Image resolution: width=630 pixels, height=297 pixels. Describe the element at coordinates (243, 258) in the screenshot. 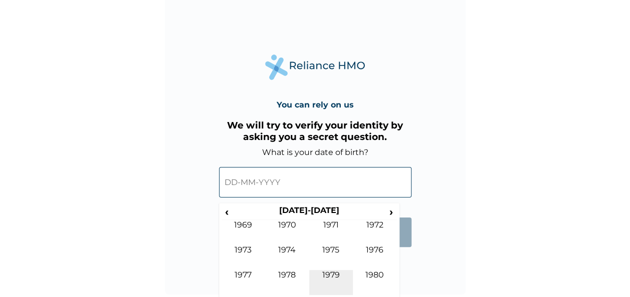

I see `td: 1973` at that location.